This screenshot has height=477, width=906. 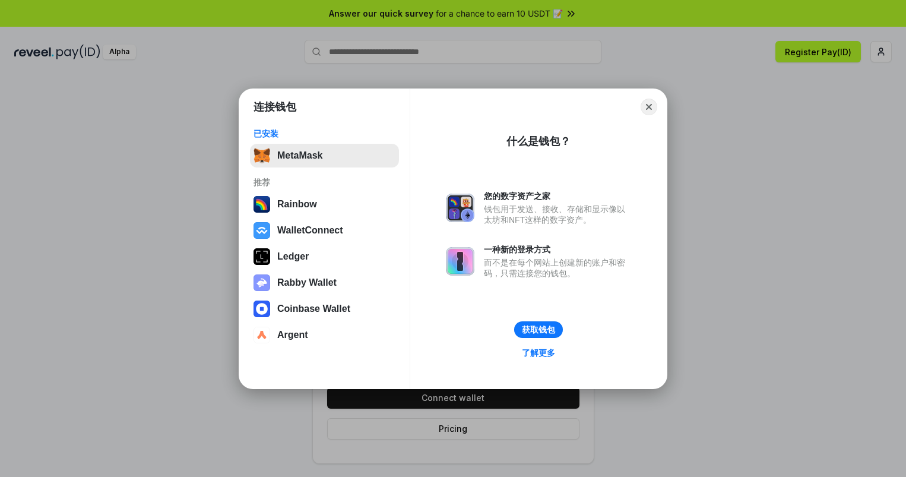 What do you see at coordinates (558, 196) in the screenshot?
I see `div: 您的数字资产之家` at bounding box center [558, 196].